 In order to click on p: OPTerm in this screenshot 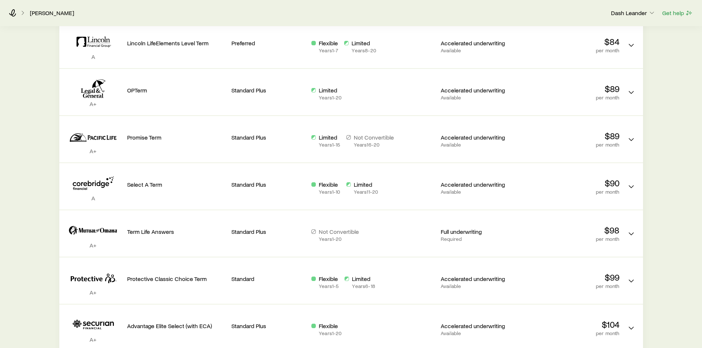, I will do `click(177, 90)`.